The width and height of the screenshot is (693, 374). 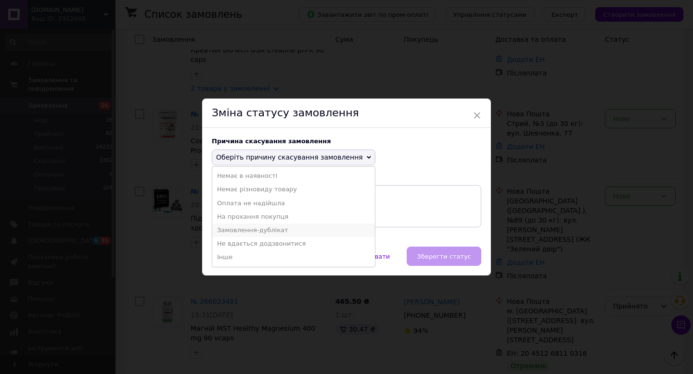 What do you see at coordinates (294, 217) in the screenshot?
I see `li: На прохання покупця` at bounding box center [294, 217].